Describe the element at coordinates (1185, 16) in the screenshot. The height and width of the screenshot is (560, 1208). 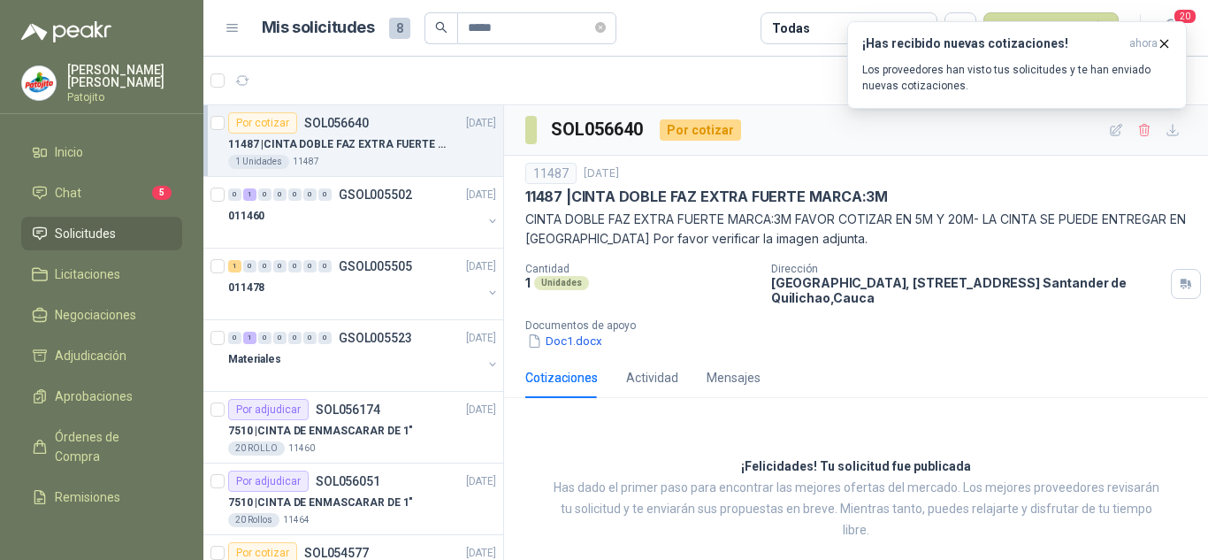
I see `span: 20` at that location.